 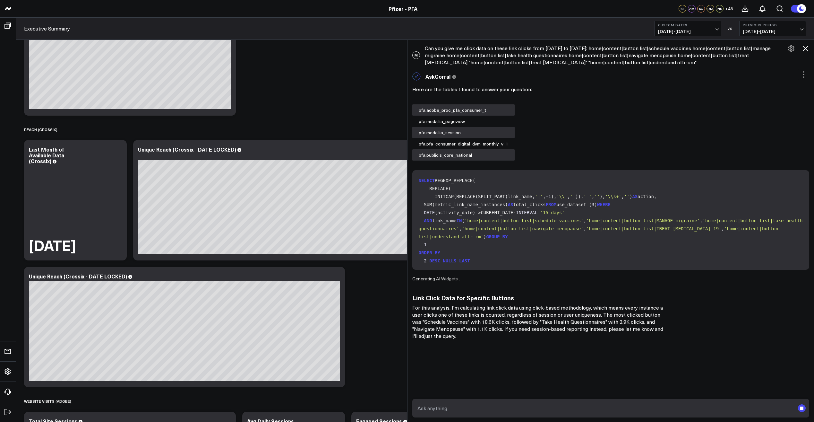 I want to click on span: + 46, so click(x=729, y=9).